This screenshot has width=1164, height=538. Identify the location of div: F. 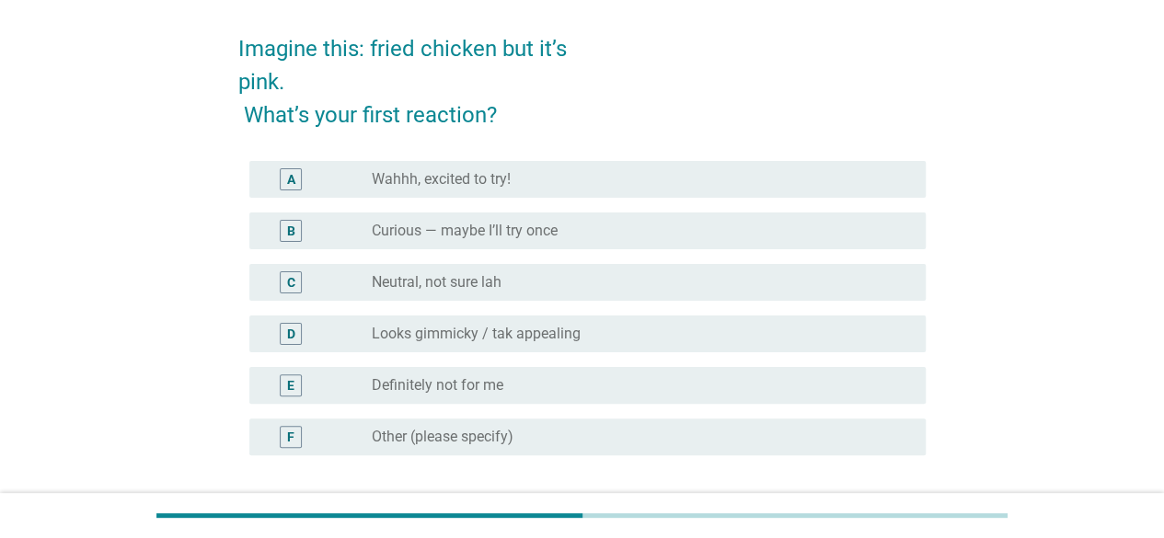
(291, 436).